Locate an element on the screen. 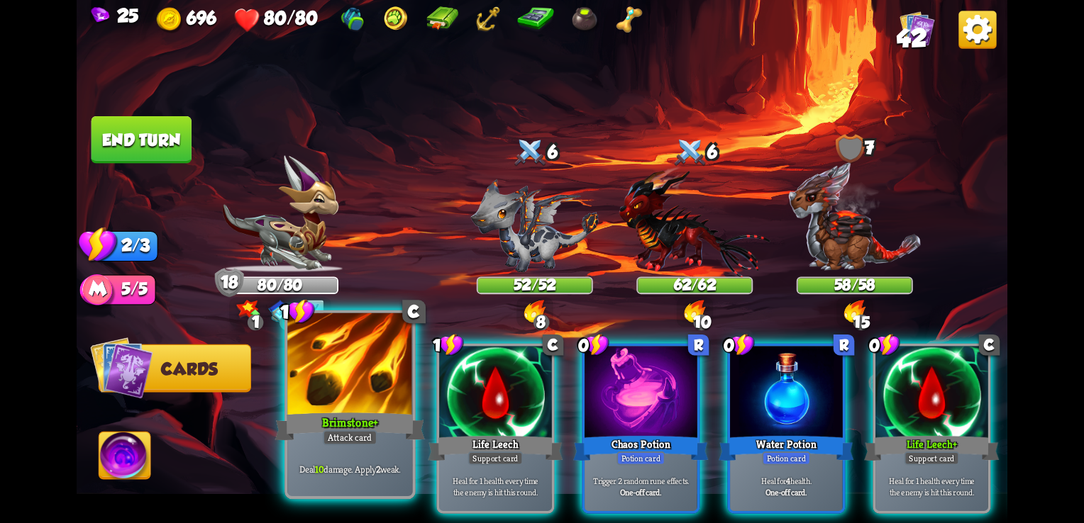 Image resolution: width=1084 pixels, height=523 pixels. p: Heal for health. is located at coordinates (786, 482).